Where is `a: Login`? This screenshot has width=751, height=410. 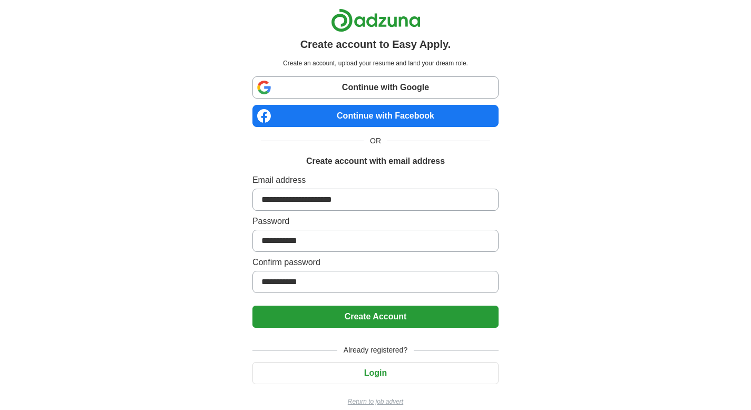 a: Login is located at coordinates (375, 373).